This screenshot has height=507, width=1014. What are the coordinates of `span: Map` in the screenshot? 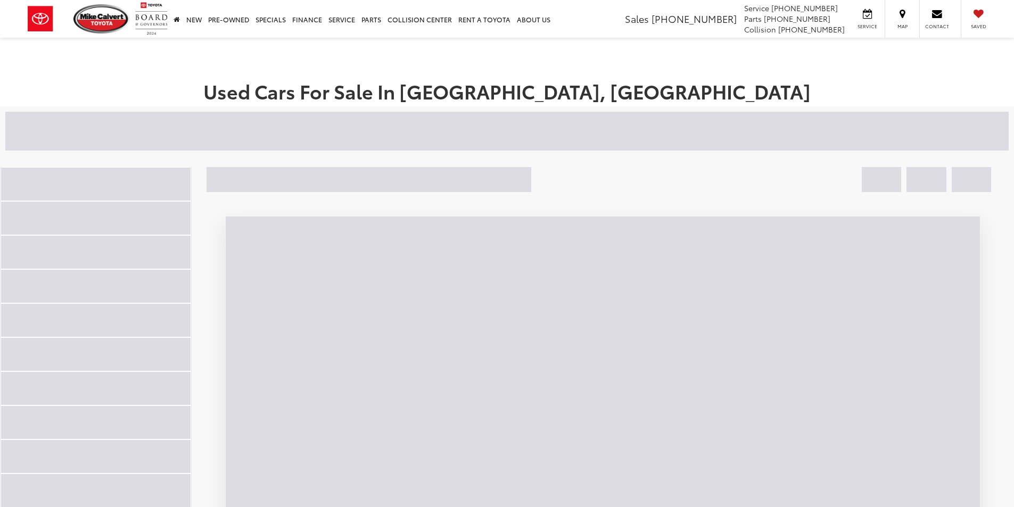 It's located at (902, 26).